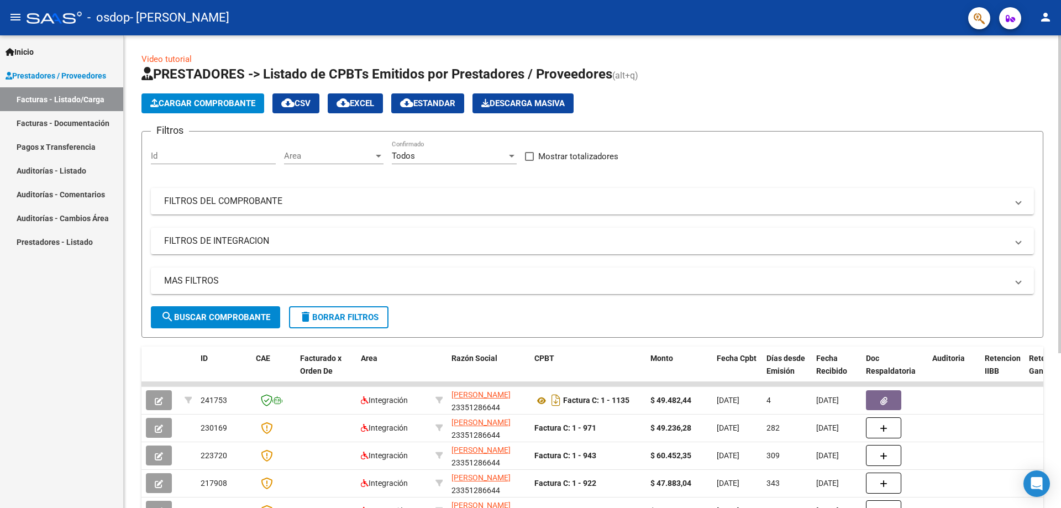 This screenshot has width=1061, height=508. I want to click on datatable-header-cell: ID, so click(224, 371).